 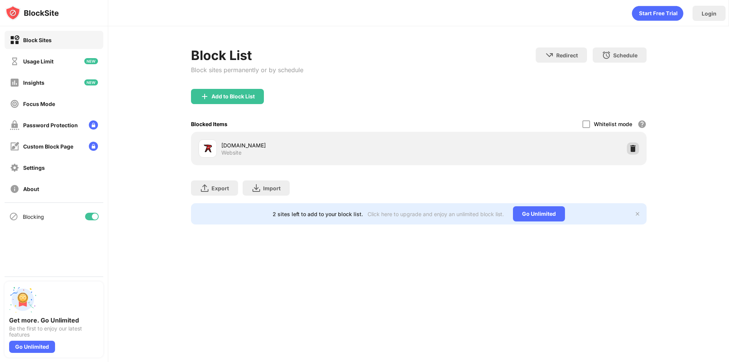 What do you see at coordinates (31, 189) in the screenshot?
I see `div: About` at bounding box center [31, 189].